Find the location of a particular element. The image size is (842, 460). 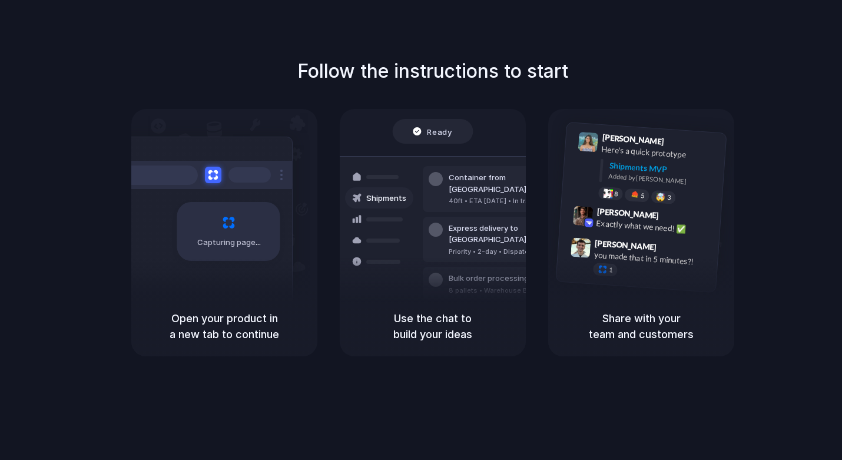

span: 1 is located at coordinates (611, 270).